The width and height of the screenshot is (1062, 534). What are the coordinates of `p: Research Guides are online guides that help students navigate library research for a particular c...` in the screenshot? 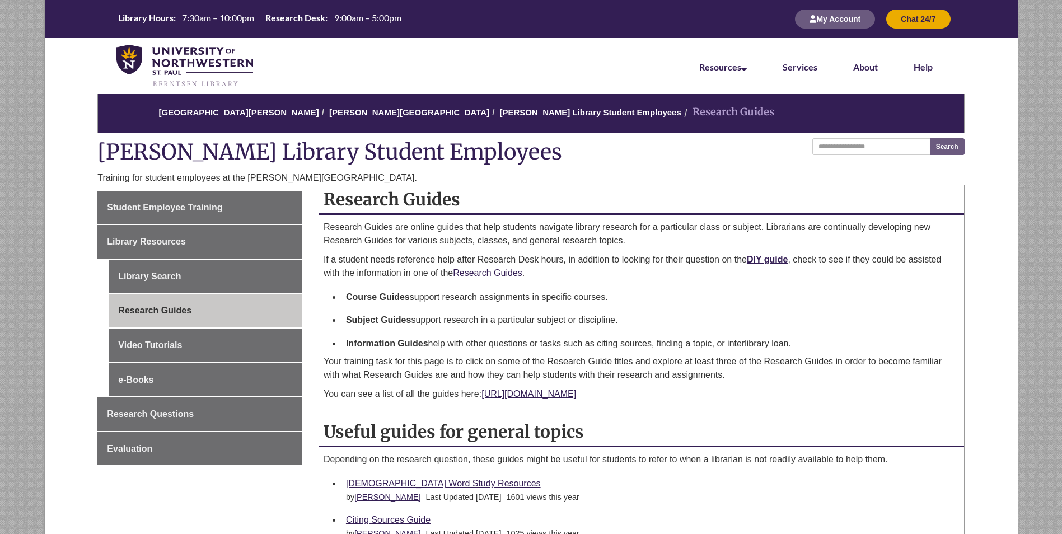 It's located at (641, 234).